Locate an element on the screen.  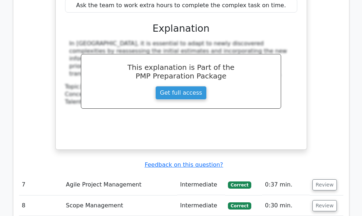
td: 0:37 min. is located at coordinates (286, 185).